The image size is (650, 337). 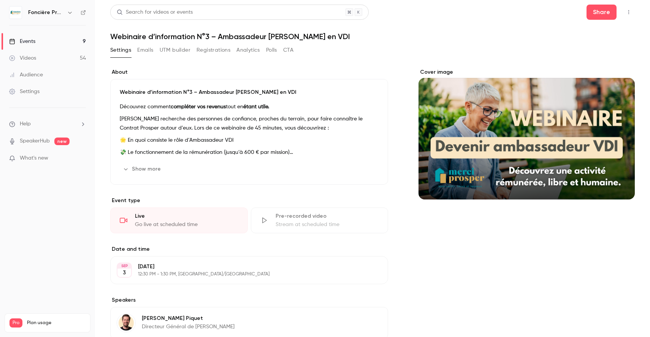 I want to click on span: Help, so click(x=25, y=124).